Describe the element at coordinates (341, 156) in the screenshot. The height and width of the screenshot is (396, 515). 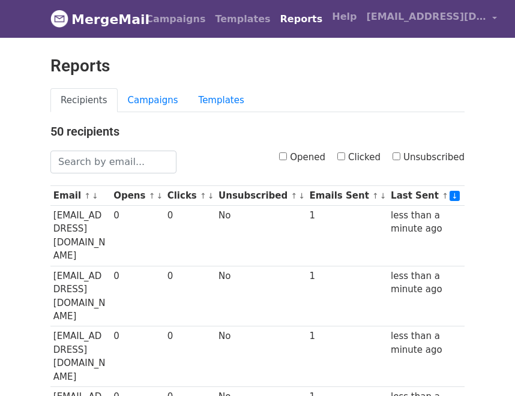
I see `input: Clicked` at that location.